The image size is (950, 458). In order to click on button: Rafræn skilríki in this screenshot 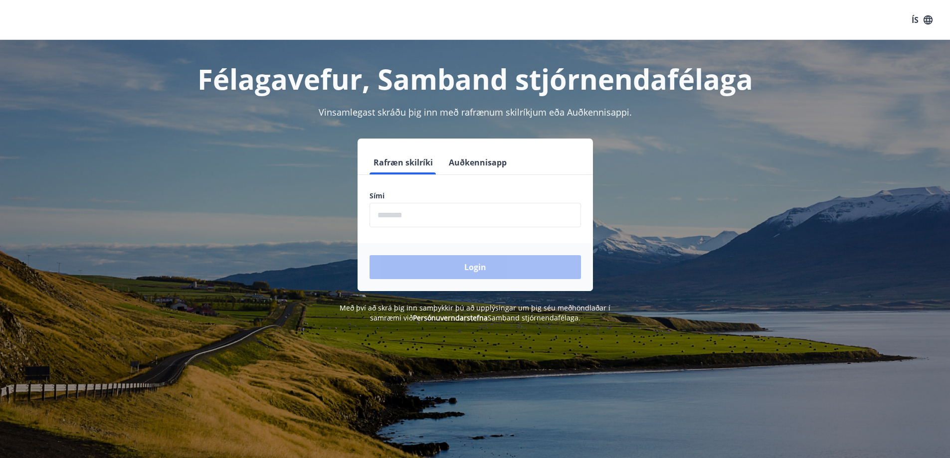, I will do `click(403, 162)`.